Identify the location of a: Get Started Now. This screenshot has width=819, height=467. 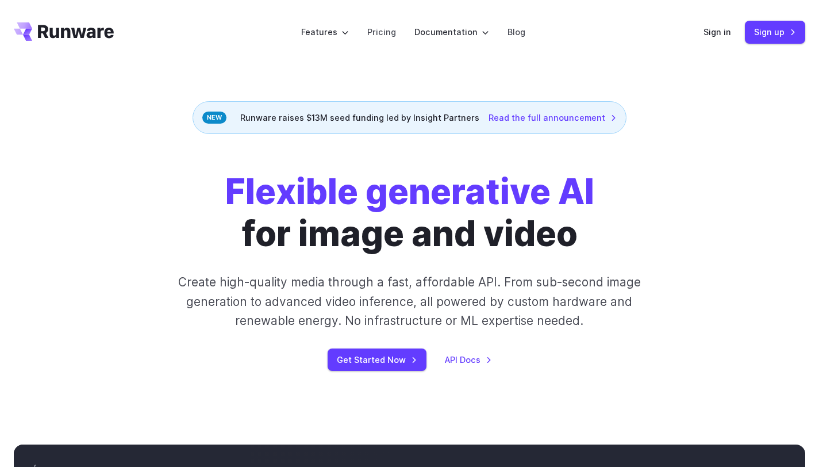
(377, 359).